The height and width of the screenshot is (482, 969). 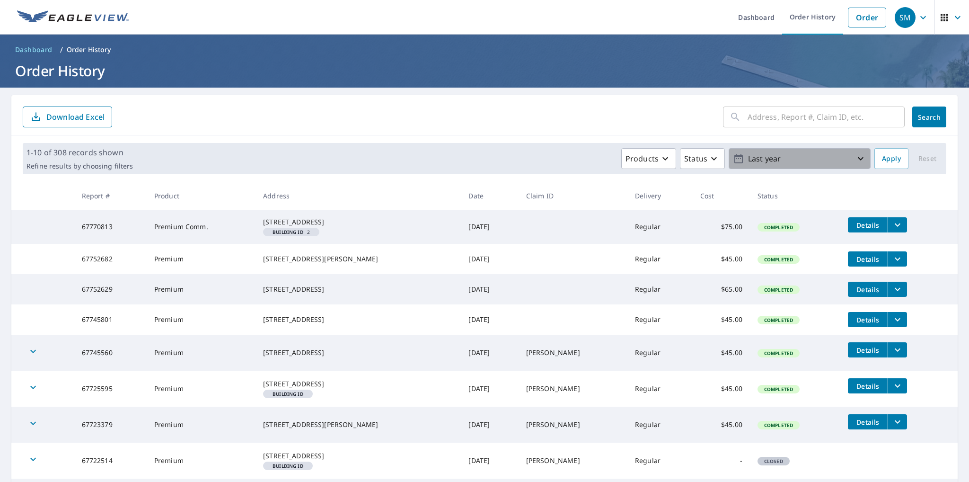 What do you see at coordinates (110, 319) in the screenshot?
I see `td: 67745801` at bounding box center [110, 319].